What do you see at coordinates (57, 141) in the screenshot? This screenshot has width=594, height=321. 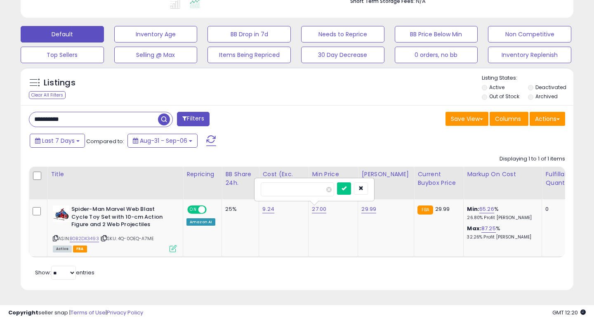 I see `button: Last 7 Days` at bounding box center [57, 141].